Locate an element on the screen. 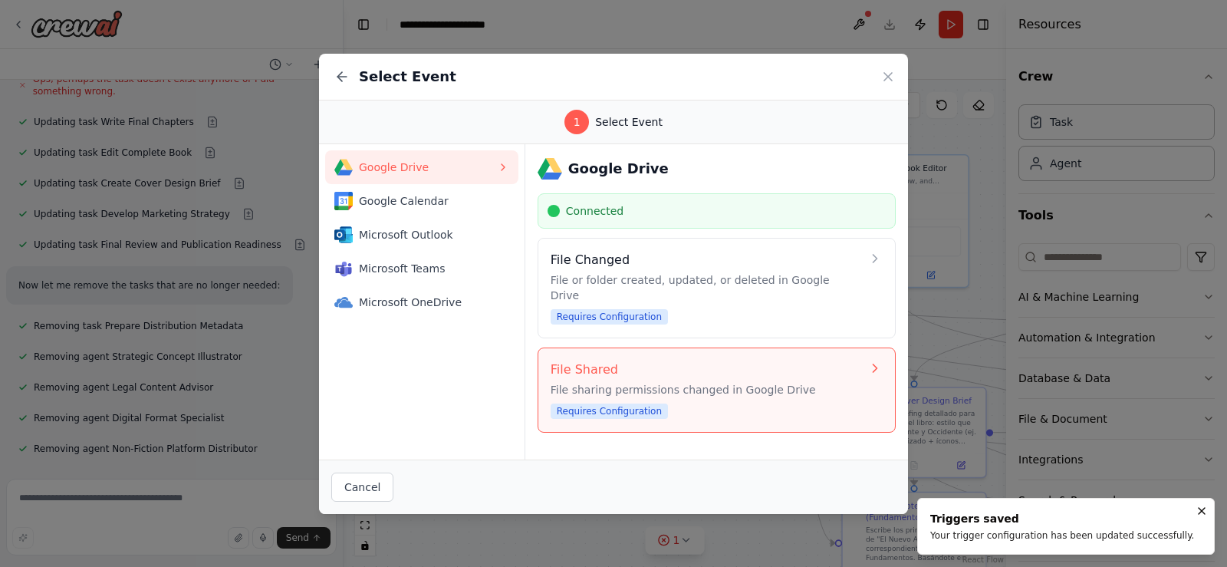  button: File ChangedFile or folder created, updated, or deleted in Google DriveRequires Configuration is located at coordinates (716, 288).